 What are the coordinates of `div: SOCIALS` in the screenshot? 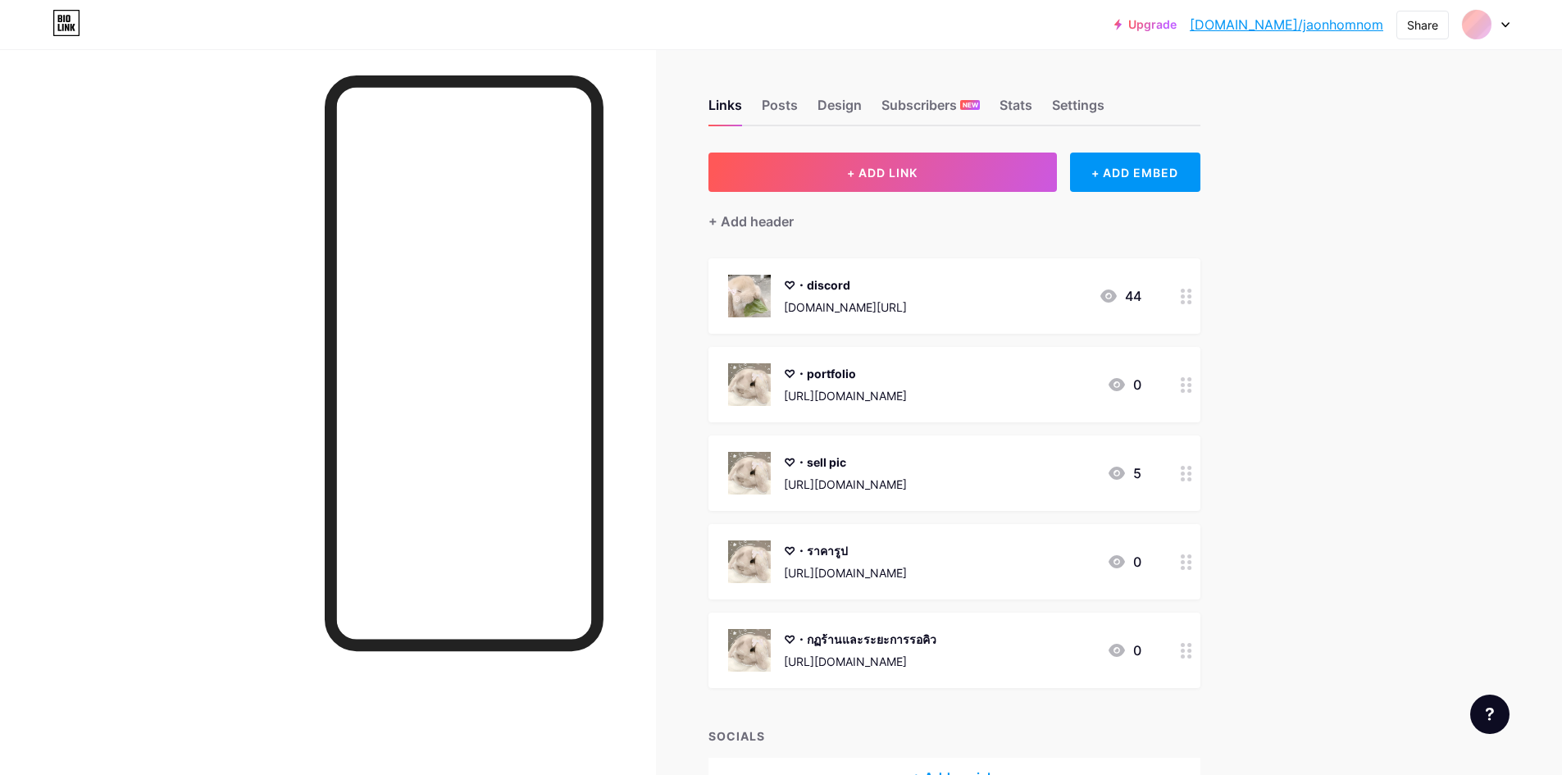 It's located at (955, 736).